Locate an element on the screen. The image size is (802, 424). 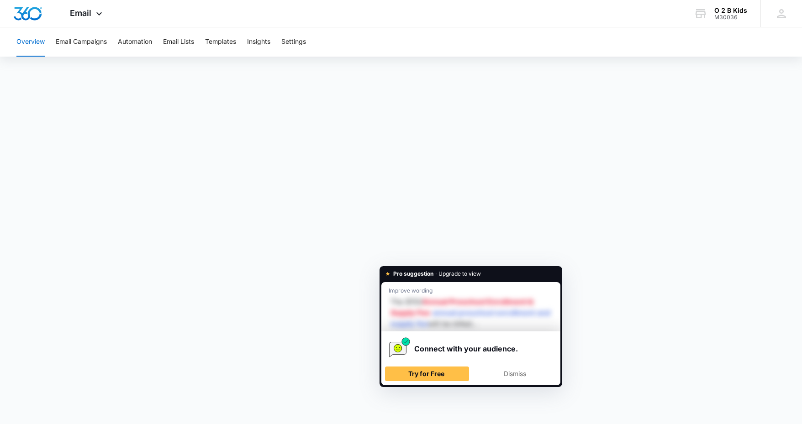
button: Templates is located at coordinates (221, 42).